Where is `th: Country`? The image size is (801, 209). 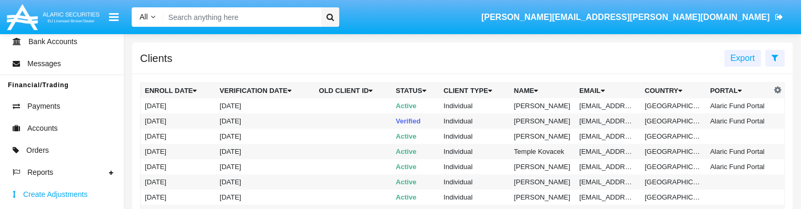
th: Country is located at coordinates (673, 91).